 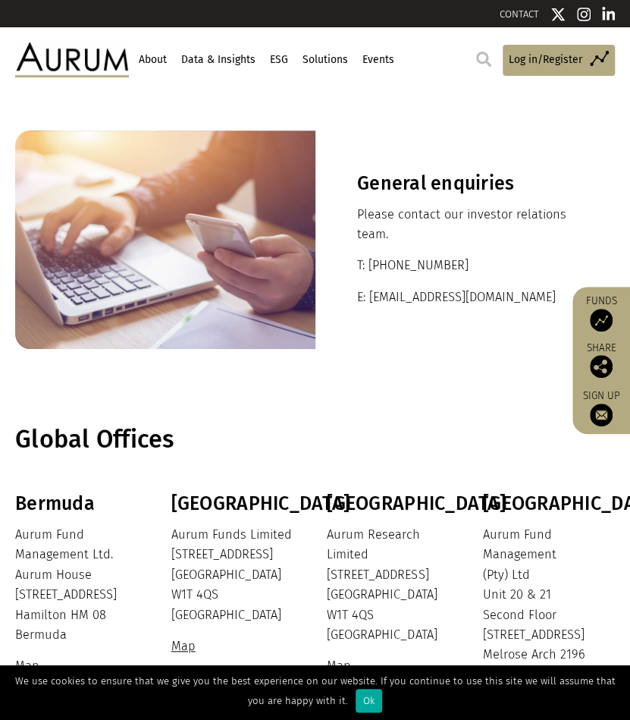 I want to click on a: Data & Insights, so click(x=218, y=60).